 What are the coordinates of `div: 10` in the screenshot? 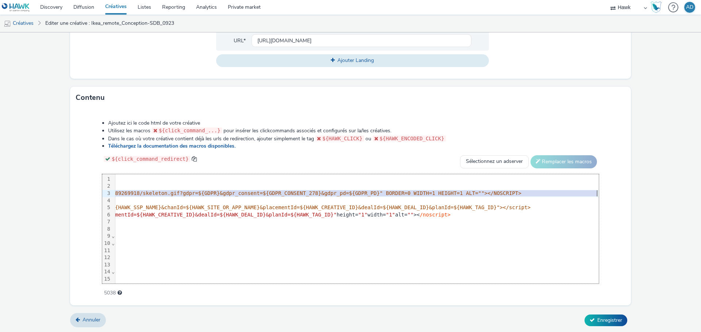 It's located at (107, 244).